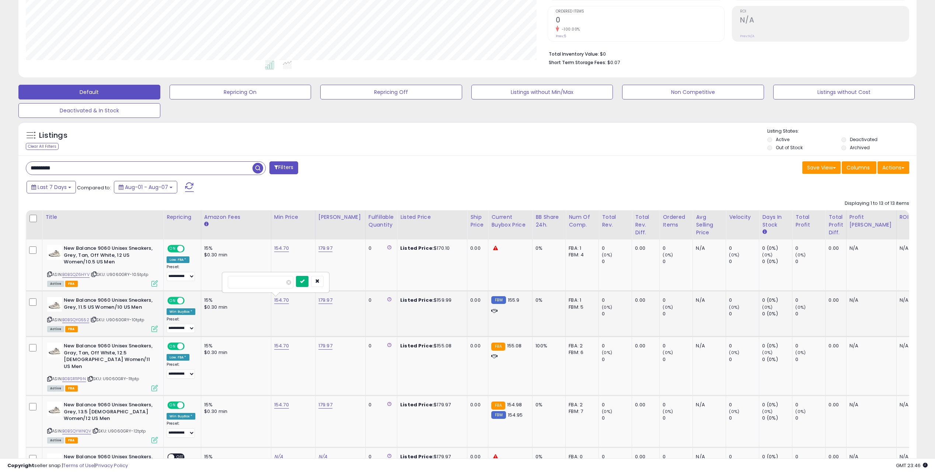 Image resolution: width=935 pixels, height=473 pixels. What do you see at coordinates (53, 136) in the screenshot?
I see `h5: Listings` at bounding box center [53, 136].